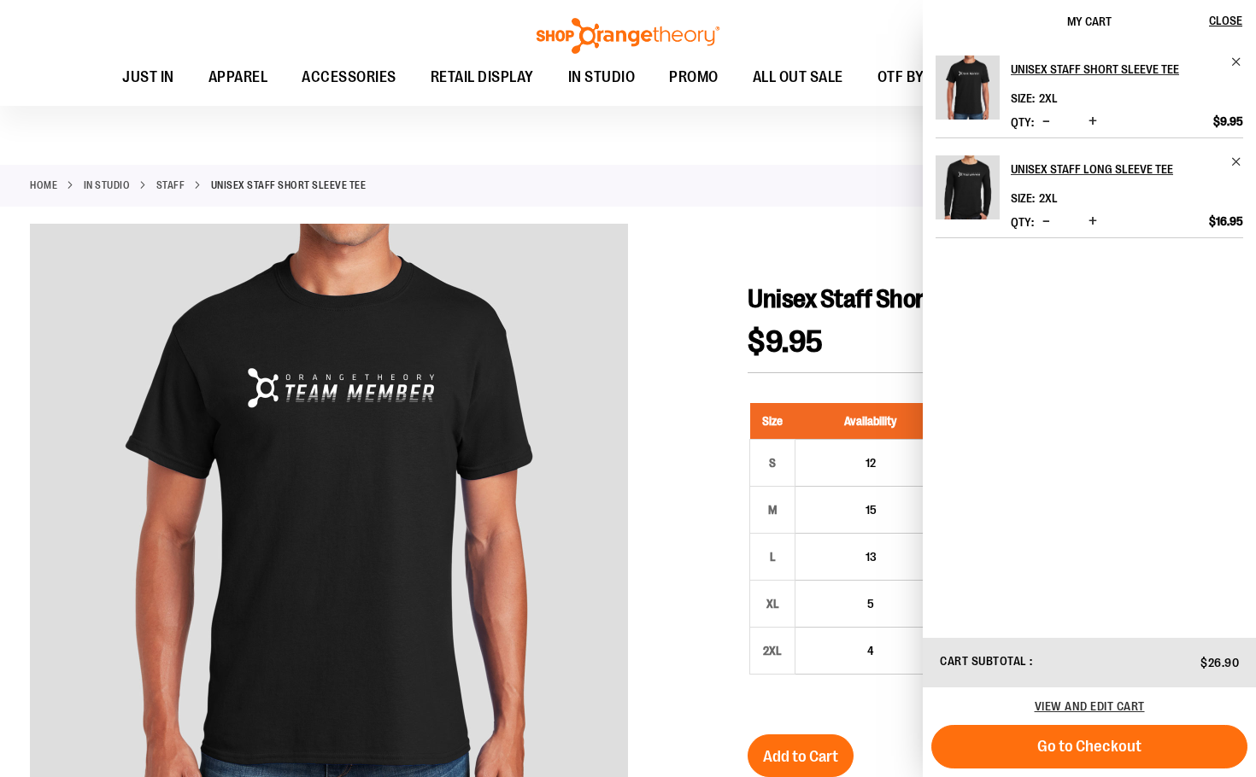 Image resolution: width=1256 pixels, height=777 pixels. Describe the element at coordinates (694, 77) in the screenshot. I see `span: PROMO` at that location.